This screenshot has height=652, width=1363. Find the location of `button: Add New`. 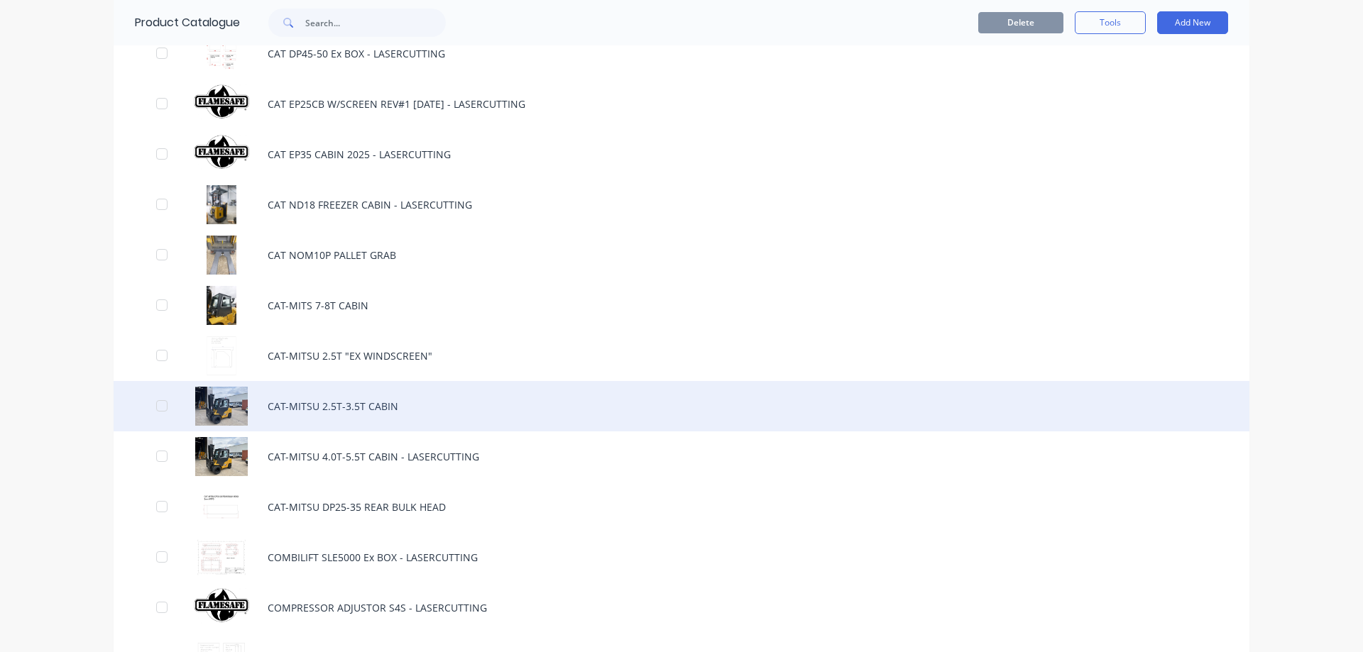

button: Add New is located at coordinates (1193, 23).